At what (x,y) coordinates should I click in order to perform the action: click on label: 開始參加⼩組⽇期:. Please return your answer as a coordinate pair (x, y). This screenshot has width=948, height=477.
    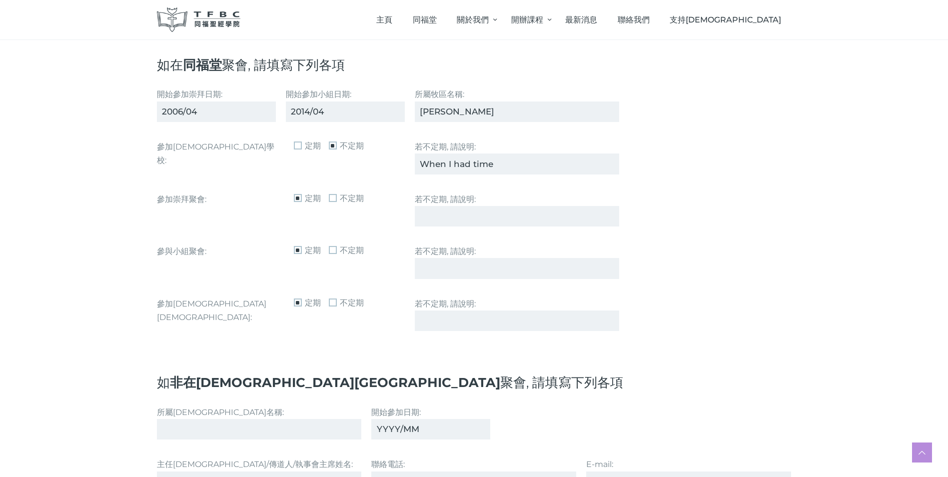
    Looking at the image, I should click on (345, 104).